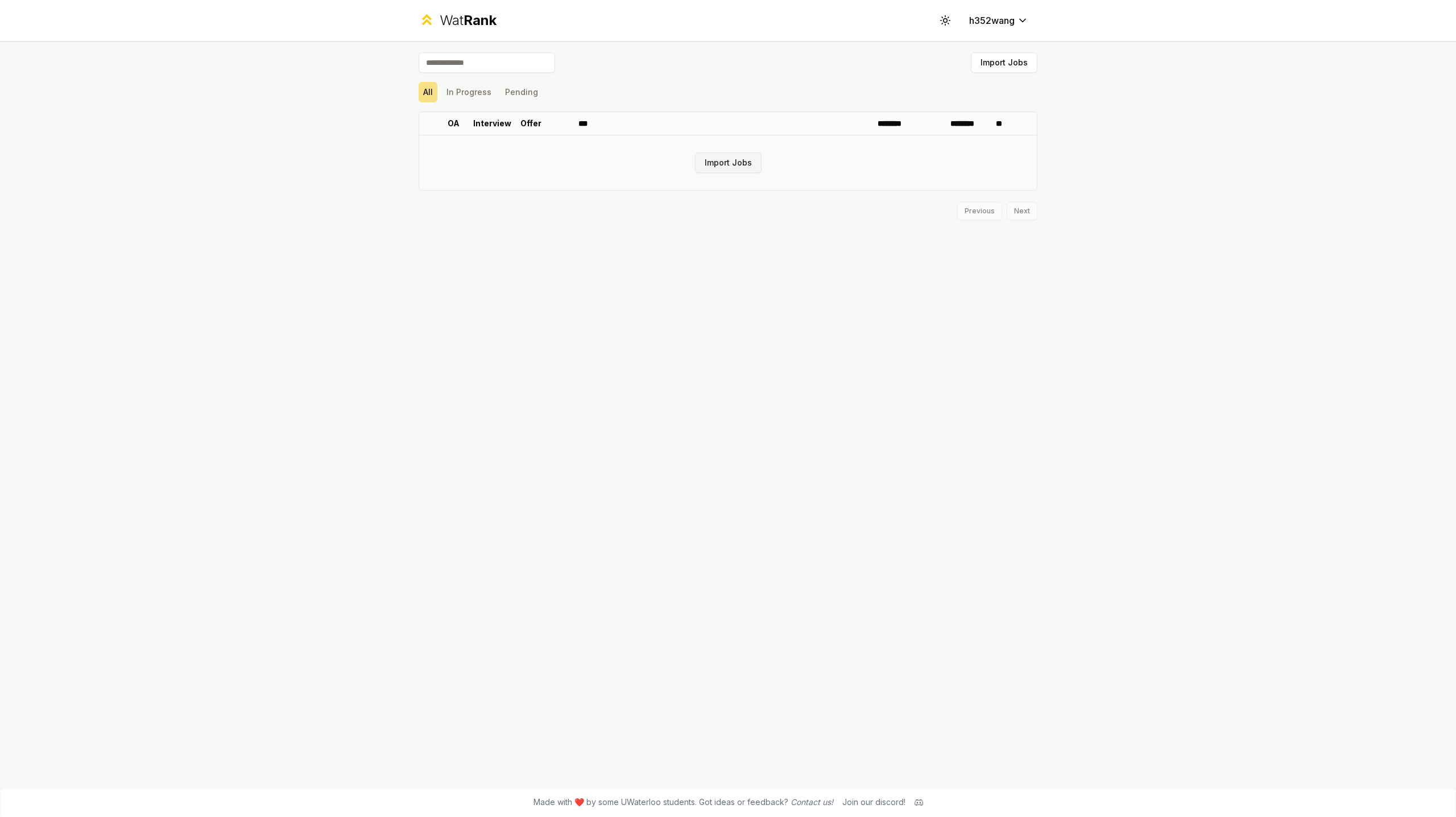  I want to click on button: h352wang, so click(999, 20).